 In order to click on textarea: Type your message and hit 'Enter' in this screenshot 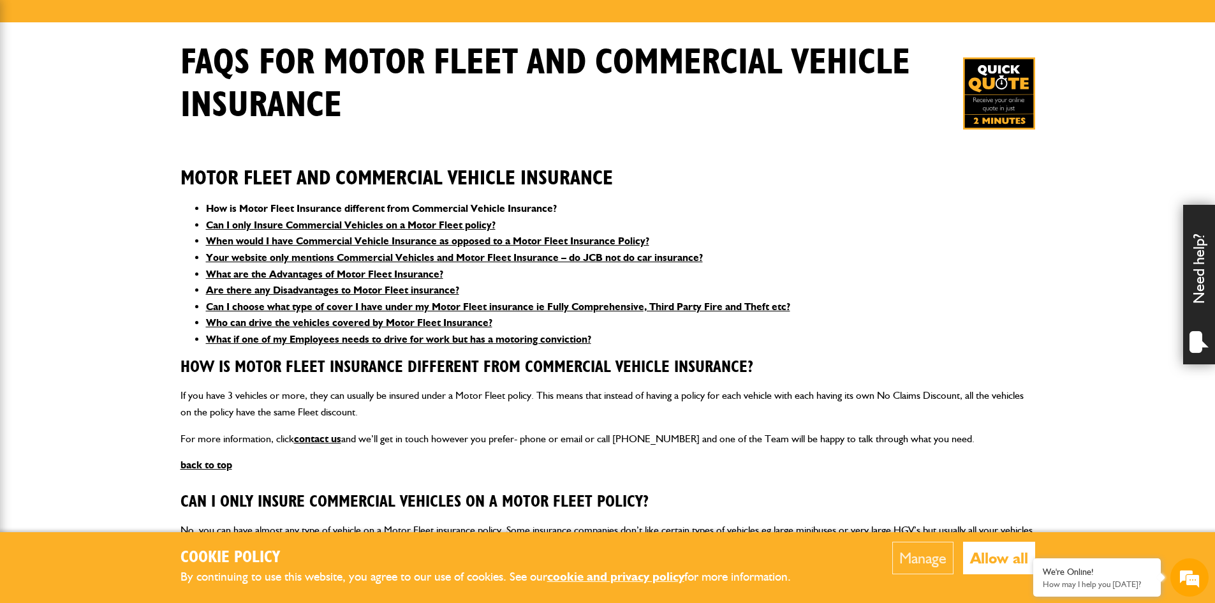, I will do `click(124, 306)`.